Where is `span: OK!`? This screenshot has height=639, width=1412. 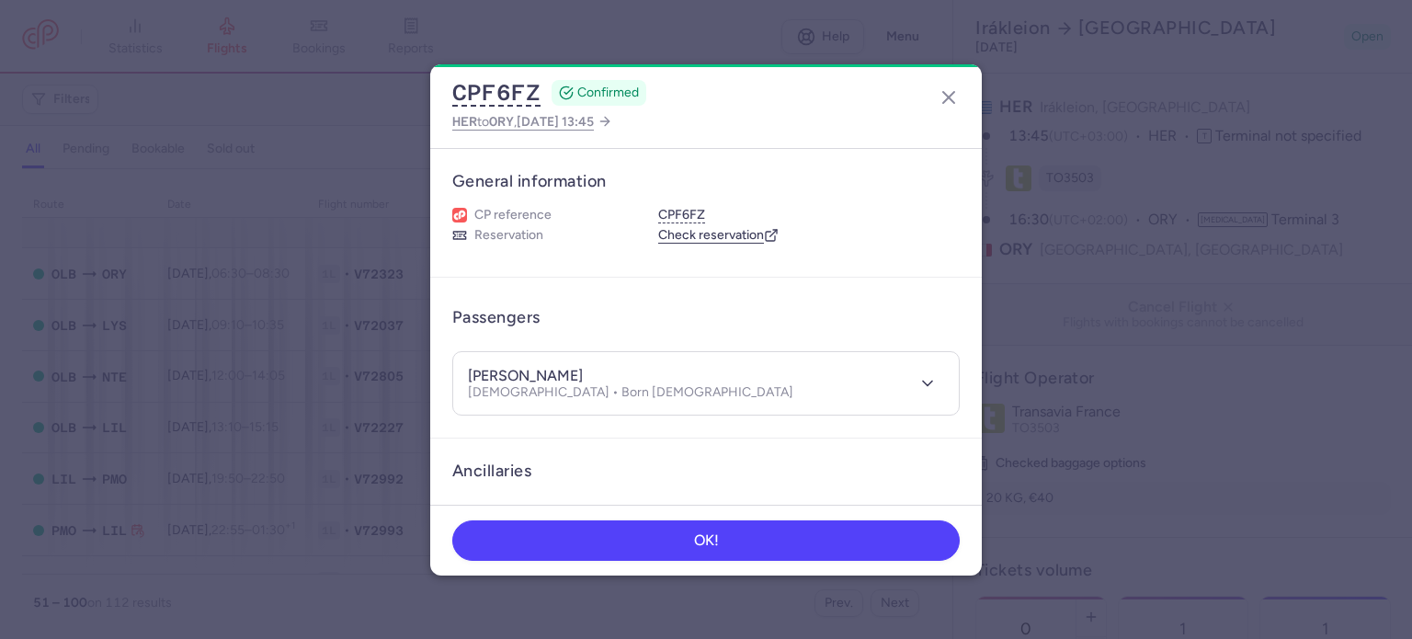
span: OK! is located at coordinates (706, 540).